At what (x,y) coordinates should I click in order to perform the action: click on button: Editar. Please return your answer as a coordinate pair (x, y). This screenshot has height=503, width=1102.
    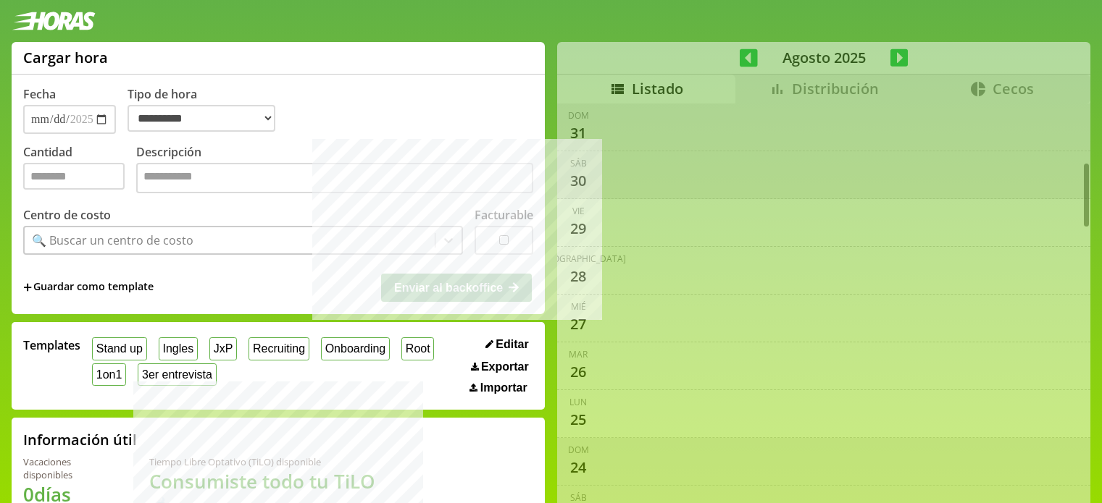
    Looking at the image, I should click on (507, 345).